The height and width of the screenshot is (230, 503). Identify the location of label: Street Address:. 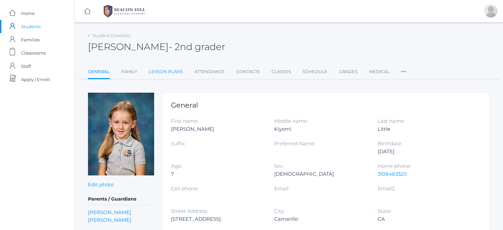
(189, 211).